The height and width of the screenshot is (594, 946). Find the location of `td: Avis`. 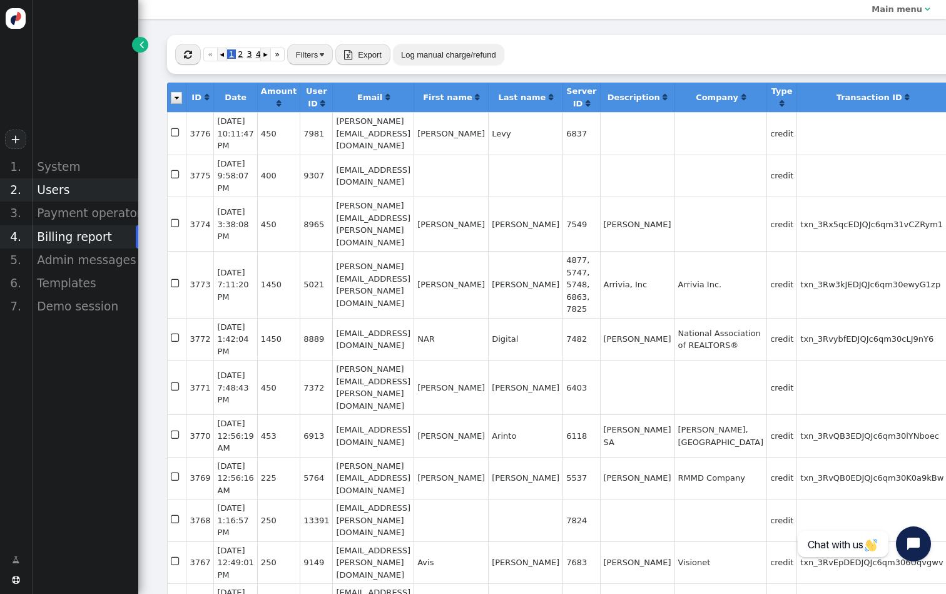

td: Avis is located at coordinates (450, 562).